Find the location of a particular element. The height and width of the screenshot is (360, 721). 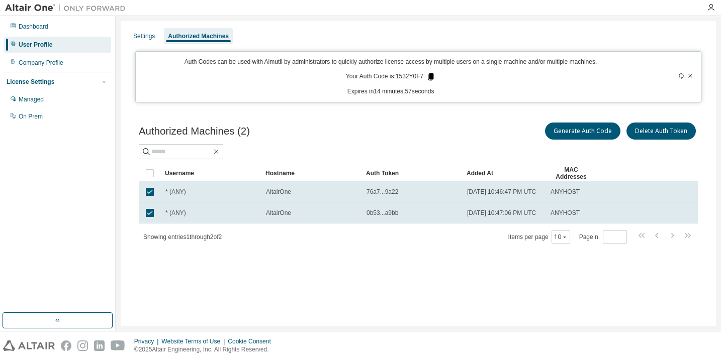

p: Expires in 14 minutes, 57 seconds is located at coordinates (390, 91).